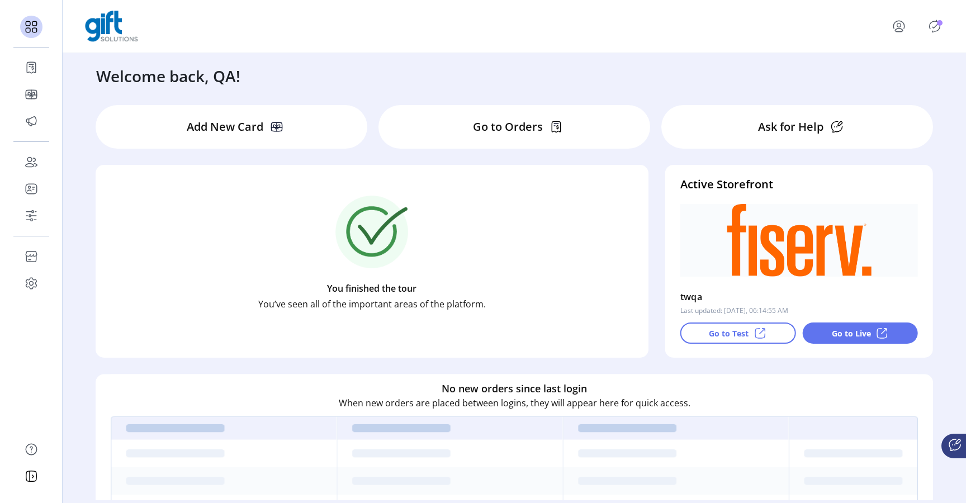 The width and height of the screenshot is (966, 503). Describe the element at coordinates (901, 26) in the screenshot. I see `button: menu` at that location.